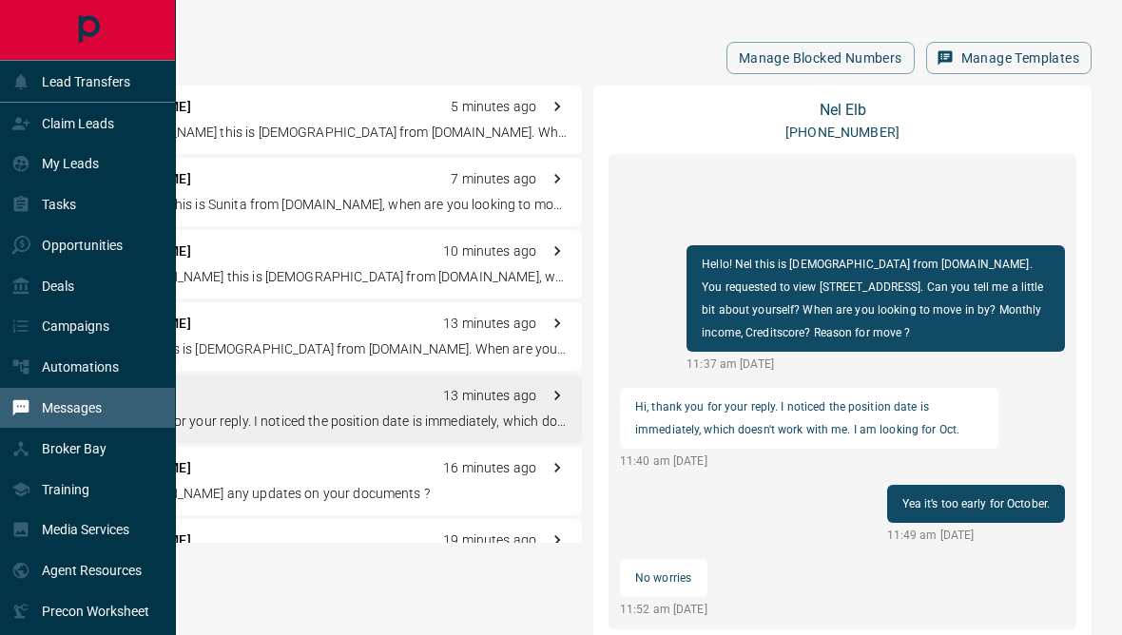 The image size is (1122, 635). Describe the element at coordinates (490, 540) in the screenshot. I see `p: 19 minutes ago` at that location.